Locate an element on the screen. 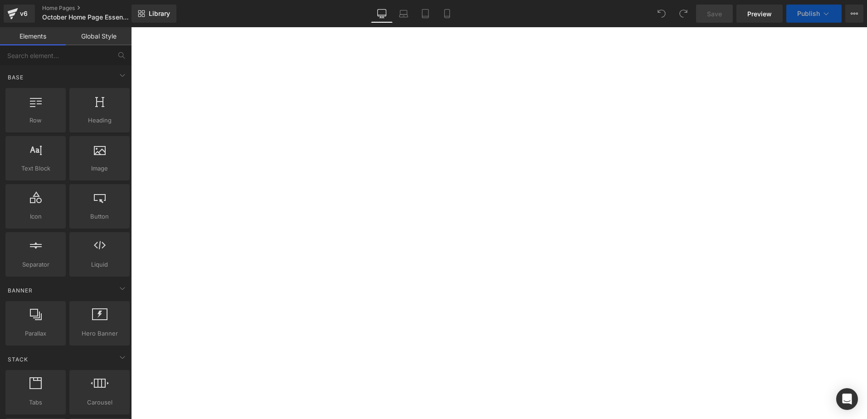 This screenshot has height=419, width=867. span: Publish is located at coordinates (809, 14).